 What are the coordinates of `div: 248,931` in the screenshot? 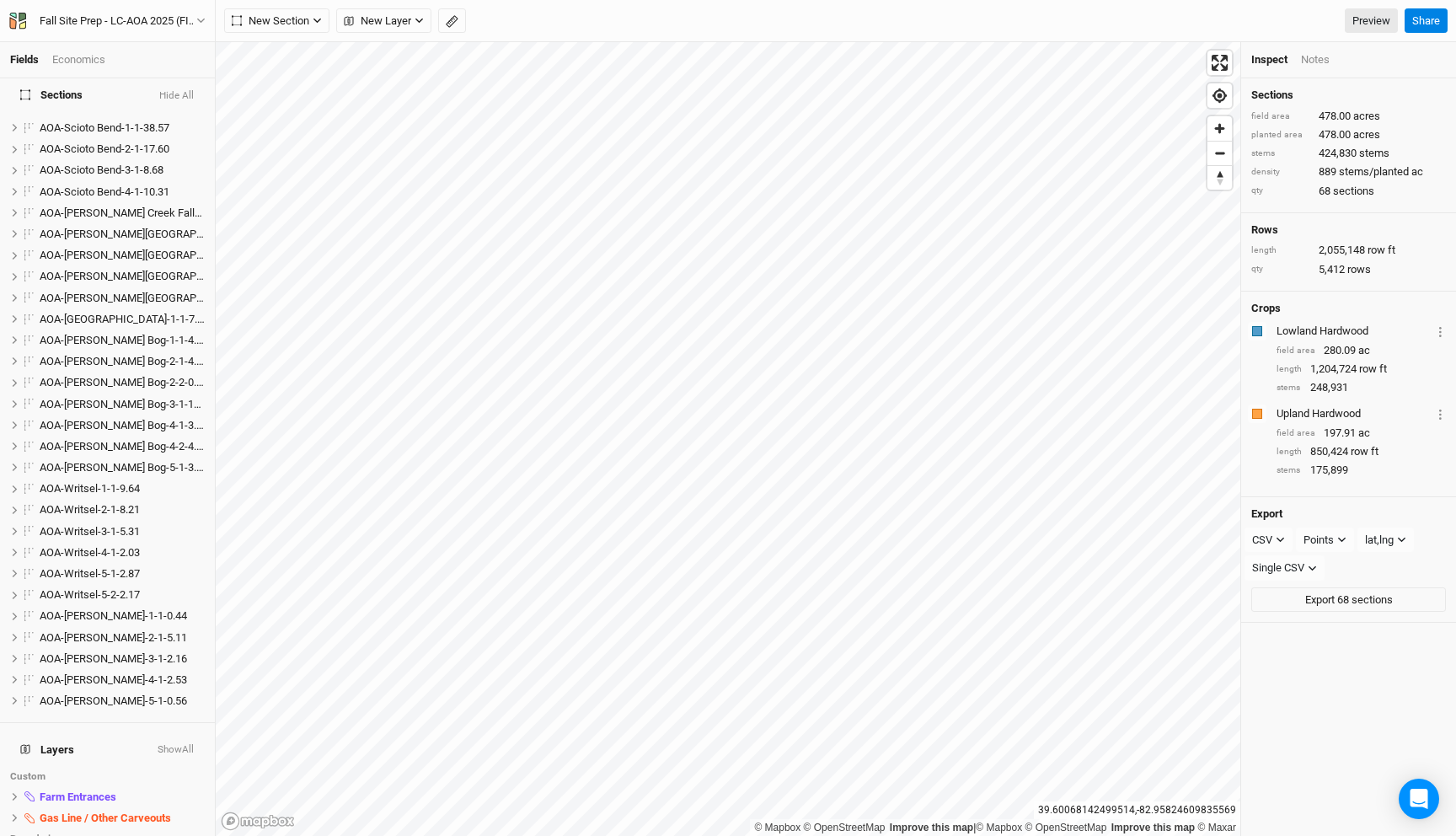 It's located at (1361, 387).